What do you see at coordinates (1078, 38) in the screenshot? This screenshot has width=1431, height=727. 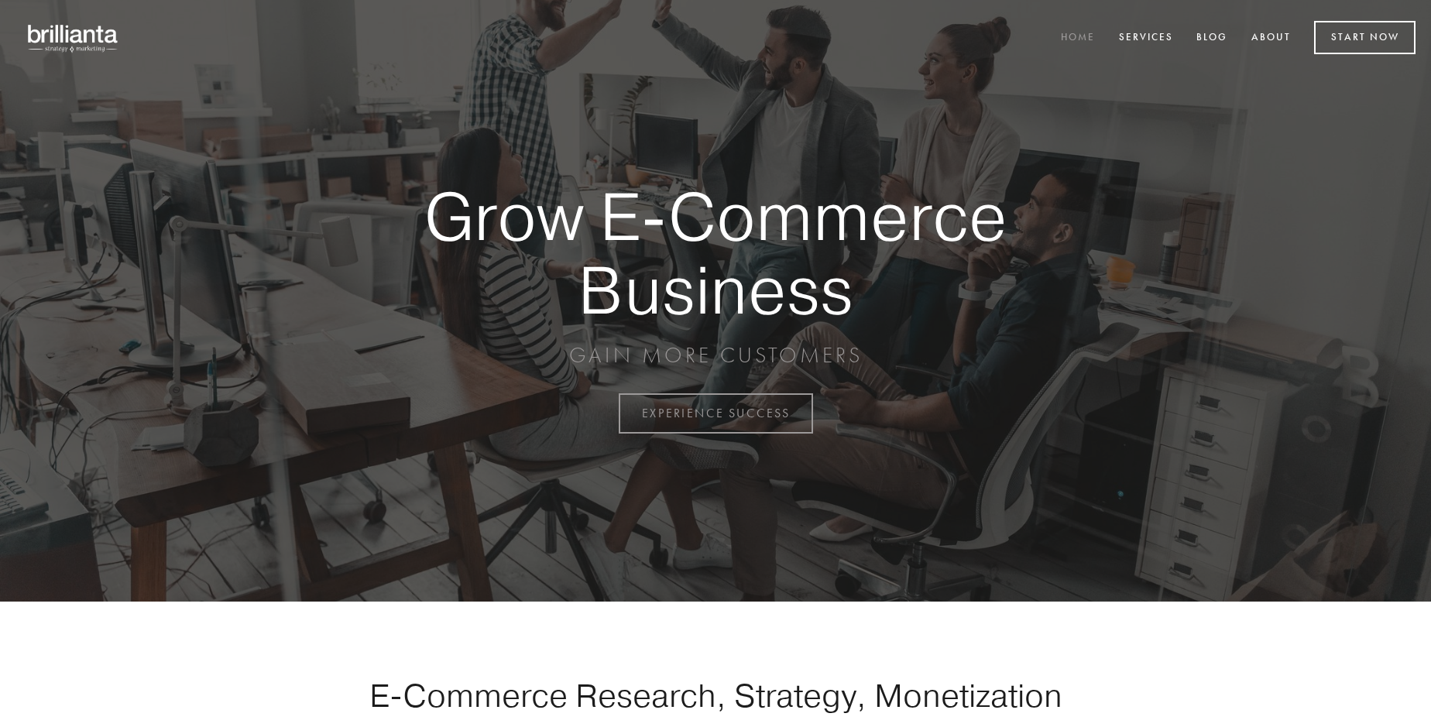 I see `a: Home` at bounding box center [1078, 38].